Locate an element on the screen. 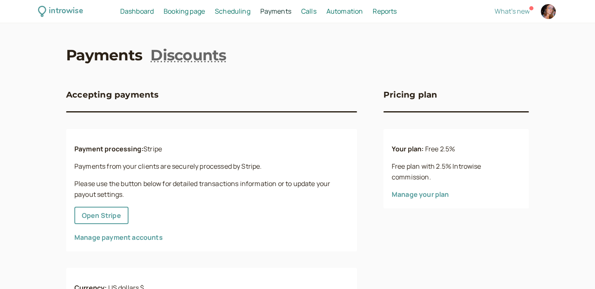 Image resolution: width=595 pixels, height=289 pixels. a: Account is located at coordinates (549, 12).